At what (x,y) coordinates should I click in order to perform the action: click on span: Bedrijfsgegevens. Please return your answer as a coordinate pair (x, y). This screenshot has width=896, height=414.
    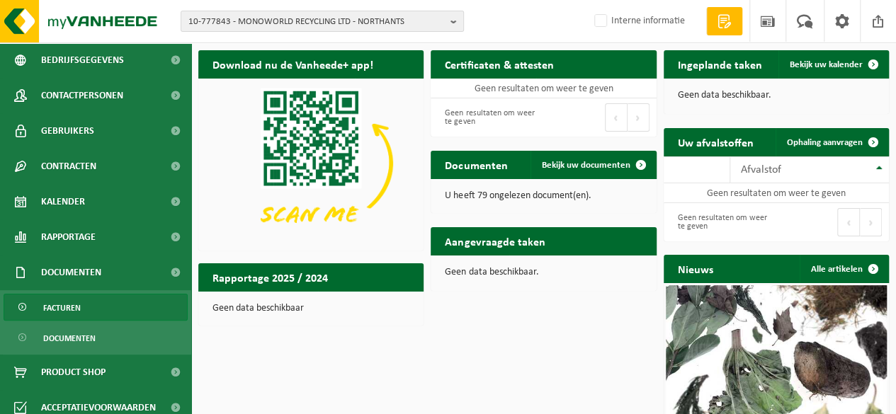
    Looking at the image, I should click on (82, 60).